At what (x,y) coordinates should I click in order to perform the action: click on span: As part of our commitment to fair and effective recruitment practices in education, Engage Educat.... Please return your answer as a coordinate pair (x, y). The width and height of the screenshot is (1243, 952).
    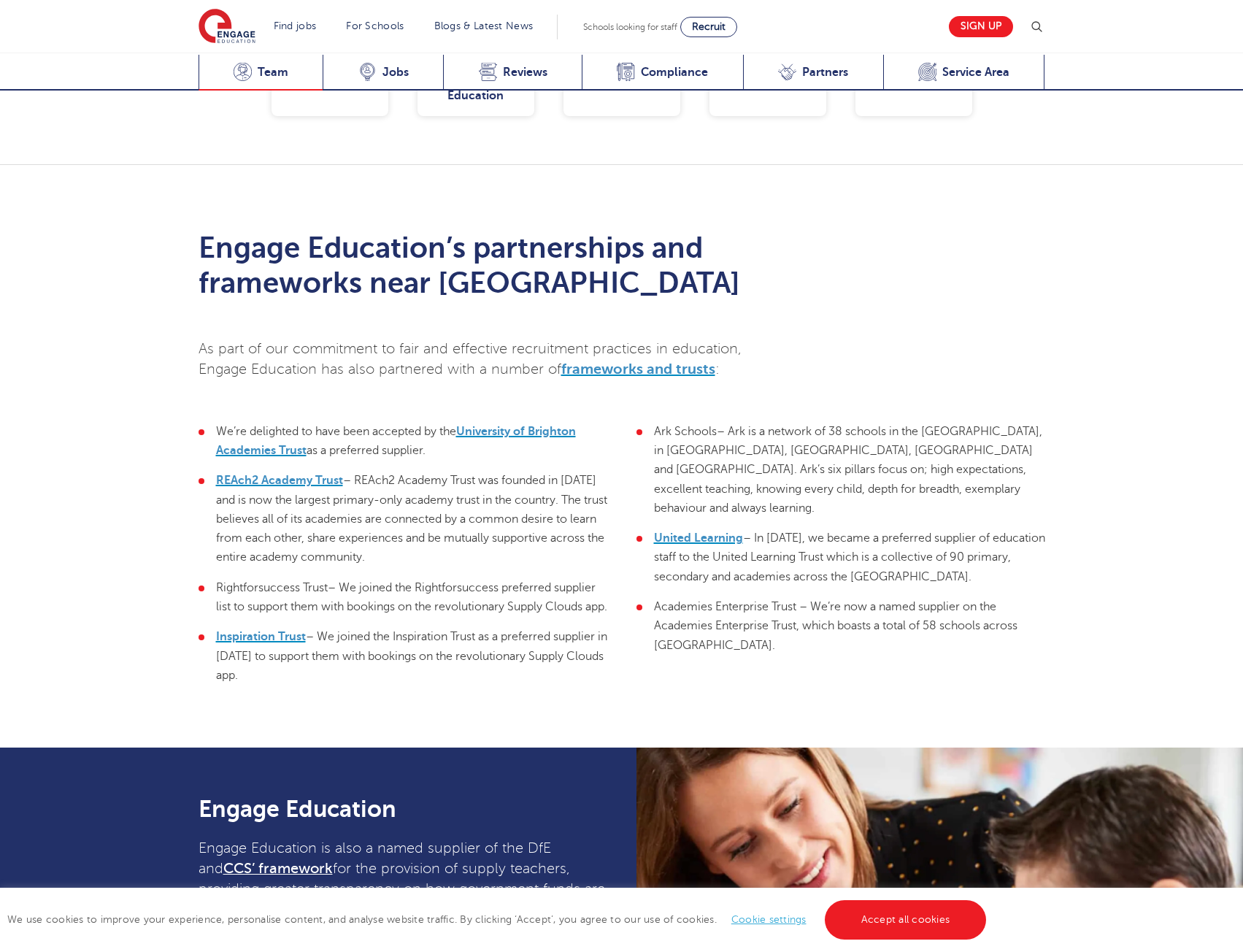
    Looking at the image, I should click on (470, 359).